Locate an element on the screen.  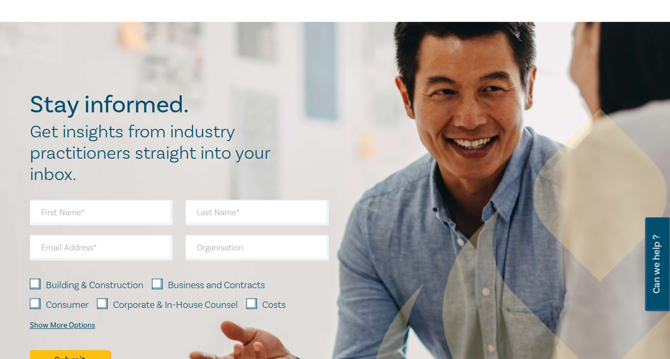
label: Consumer is located at coordinates (67, 305).